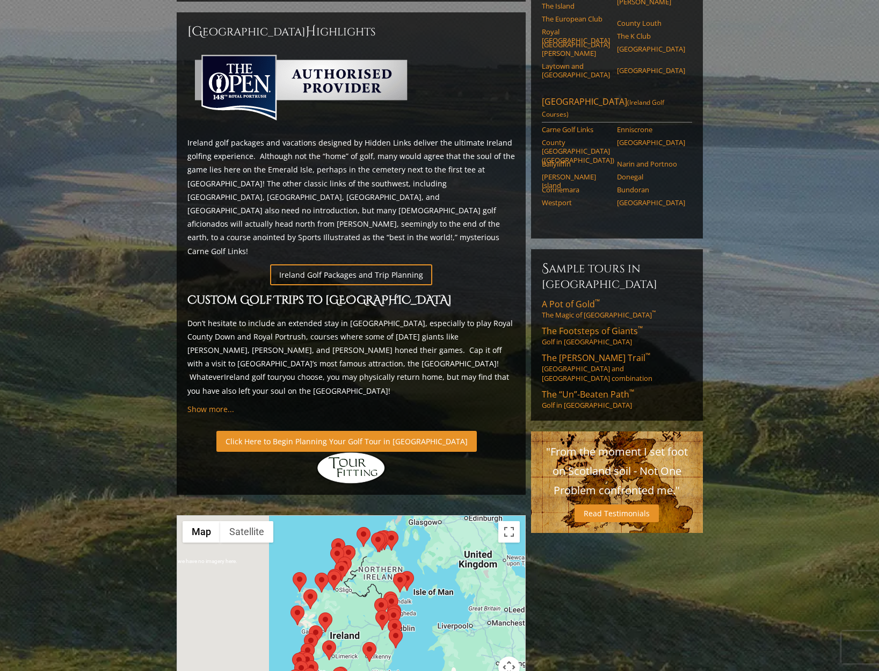  What do you see at coordinates (576, 129) in the screenshot?
I see `a: Carne Golf Links` at bounding box center [576, 129].